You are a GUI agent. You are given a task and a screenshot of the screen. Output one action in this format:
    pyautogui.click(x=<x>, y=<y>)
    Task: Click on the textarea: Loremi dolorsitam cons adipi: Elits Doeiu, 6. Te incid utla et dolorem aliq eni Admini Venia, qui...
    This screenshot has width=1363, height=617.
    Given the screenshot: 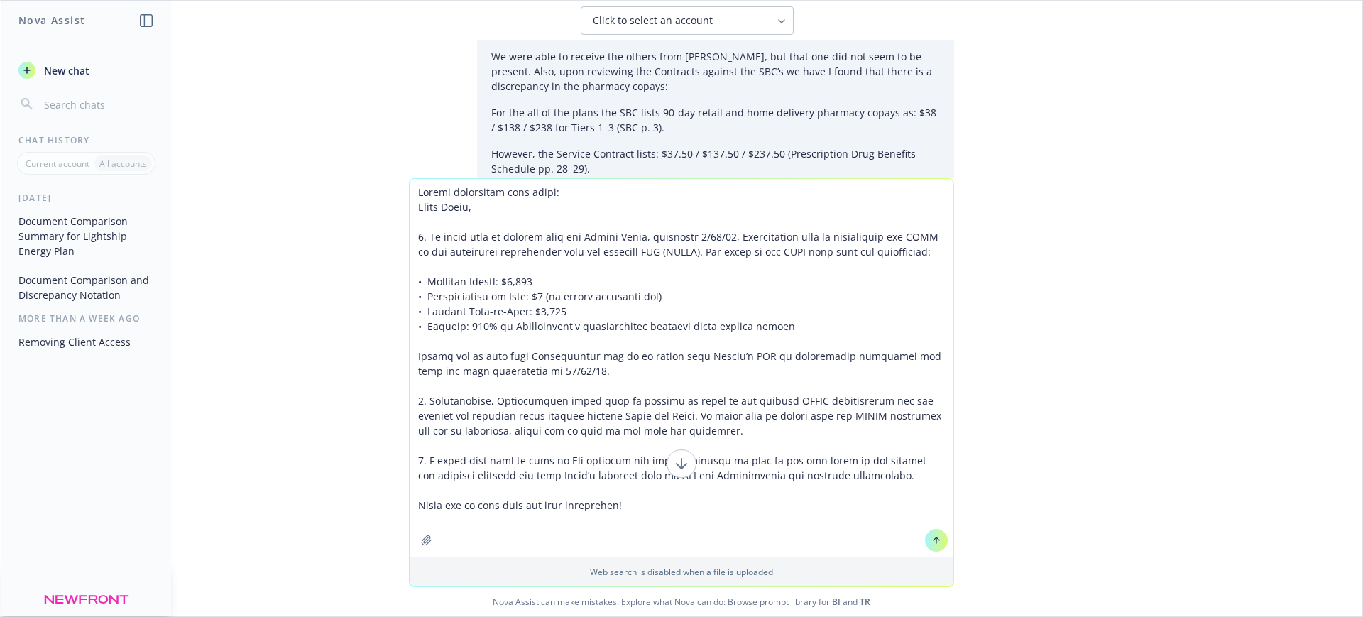 What is the action you would take?
    pyautogui.click(x=681, y=368)
    